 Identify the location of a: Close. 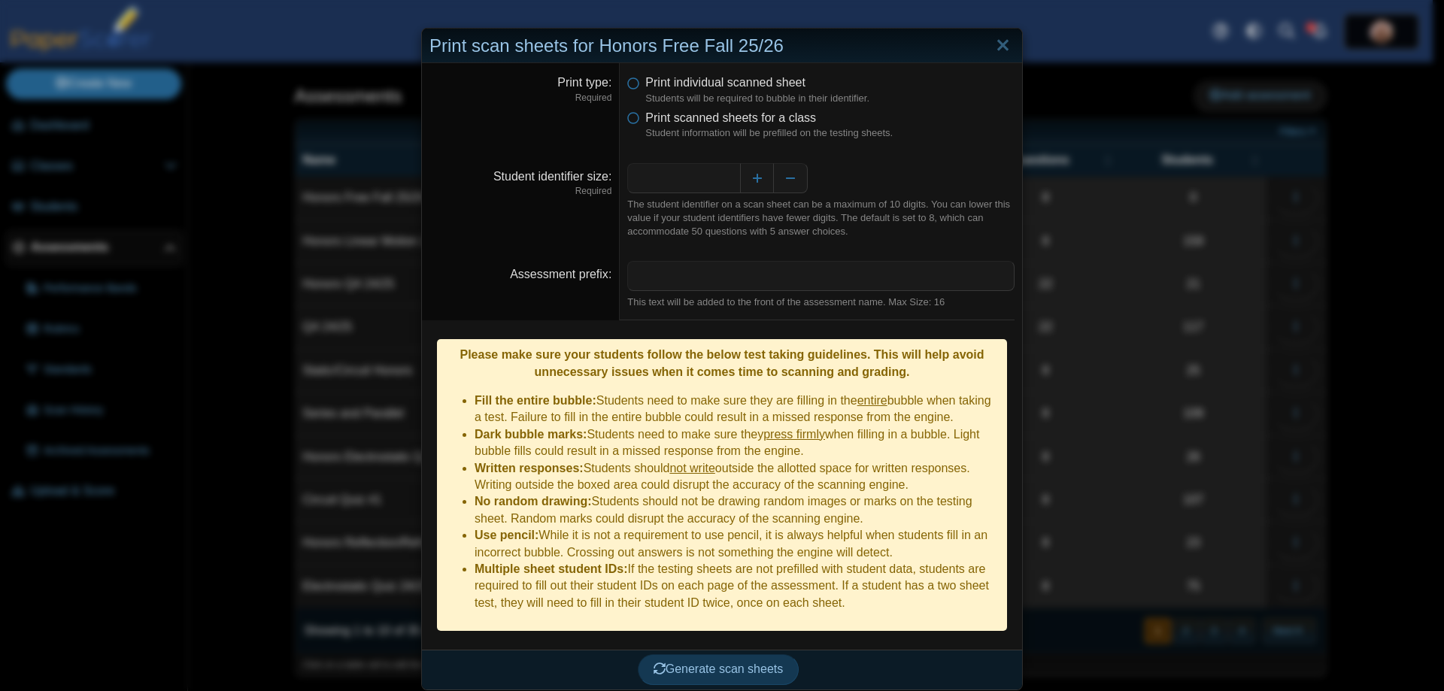
(1003, 46).